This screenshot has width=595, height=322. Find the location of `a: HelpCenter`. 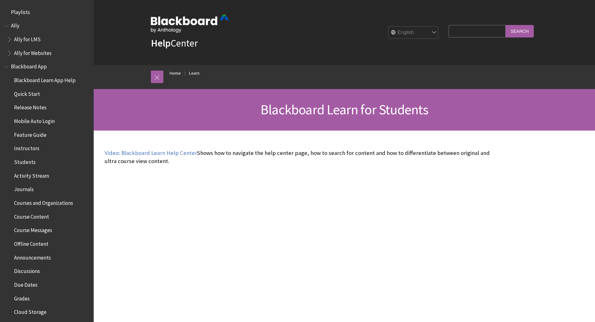

a: HelpCenter is located at coordinates (174, 43).